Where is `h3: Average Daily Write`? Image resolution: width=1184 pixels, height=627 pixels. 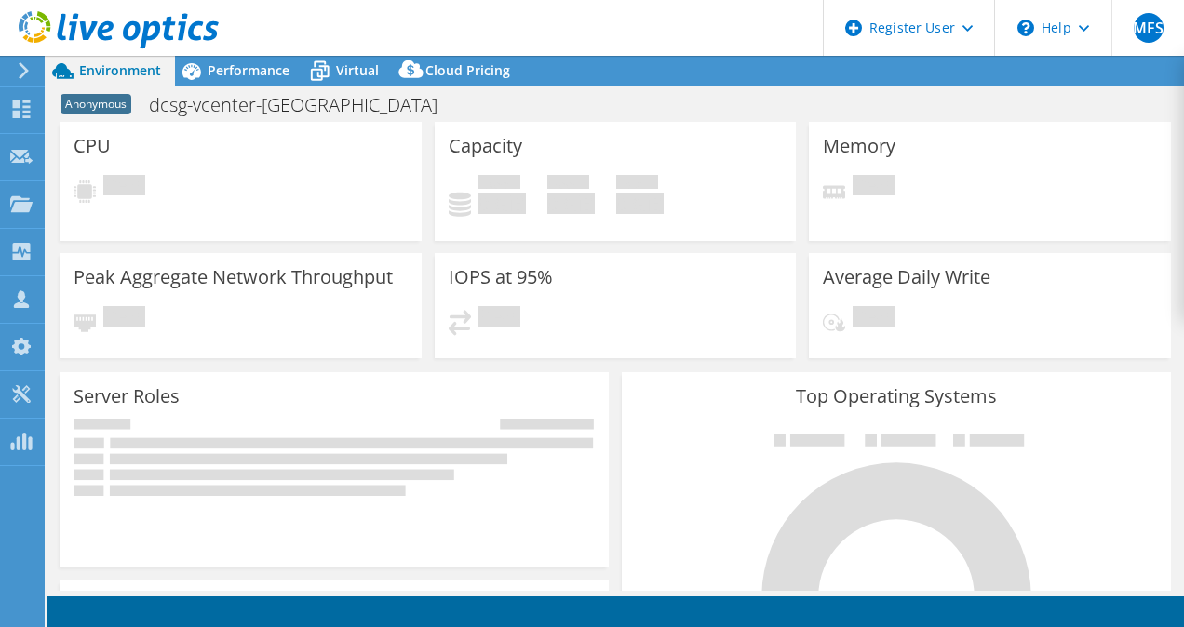
h3: Average Daily Write is located at coordinates (906, 277).